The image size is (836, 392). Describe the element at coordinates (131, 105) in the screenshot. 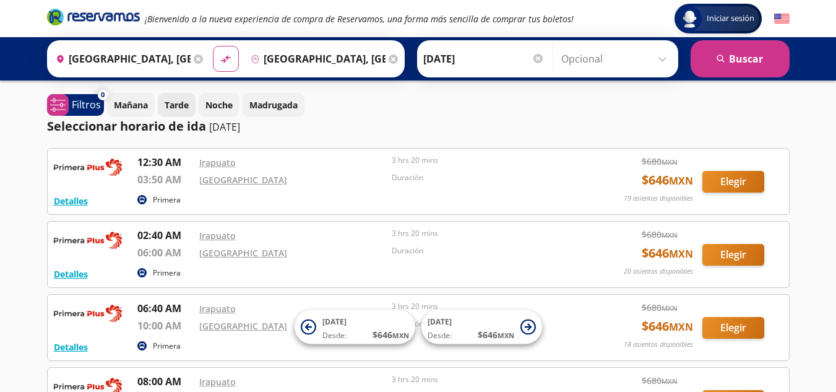

I see `p: Mañana` at that location.